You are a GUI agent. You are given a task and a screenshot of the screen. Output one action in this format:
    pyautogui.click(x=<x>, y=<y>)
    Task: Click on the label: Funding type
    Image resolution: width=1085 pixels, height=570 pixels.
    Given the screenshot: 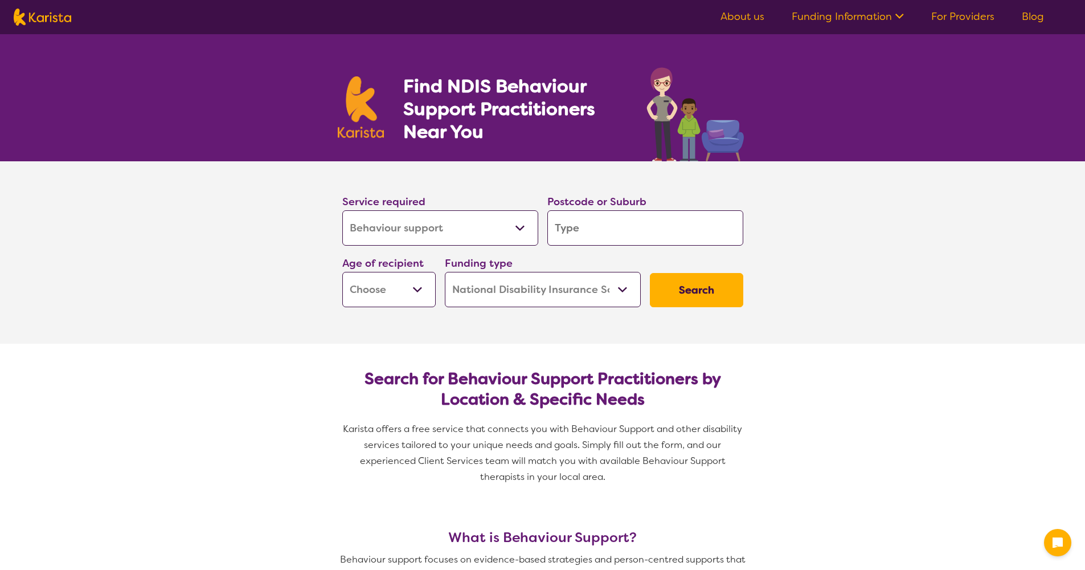 What is the action you would take?
    pyautogui.click(x=479, y=263)
    